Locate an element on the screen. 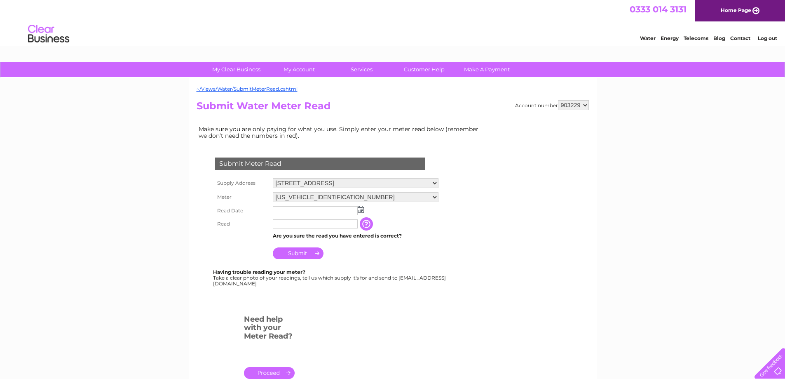 This screenshot has width=785, height=379. a: ~/Views/Water/SubmitMeterRead.cshtml is located at coordinates (247, 89).